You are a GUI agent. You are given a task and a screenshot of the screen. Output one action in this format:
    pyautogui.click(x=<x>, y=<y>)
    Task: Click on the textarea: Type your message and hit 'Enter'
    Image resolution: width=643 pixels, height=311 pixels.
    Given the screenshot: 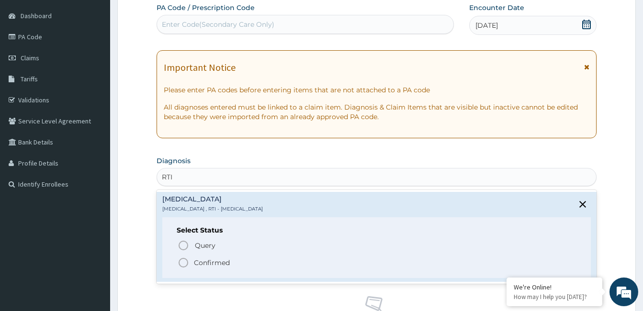 What is the action you would take?
    pyautogui.click(x=93, y=226)
    